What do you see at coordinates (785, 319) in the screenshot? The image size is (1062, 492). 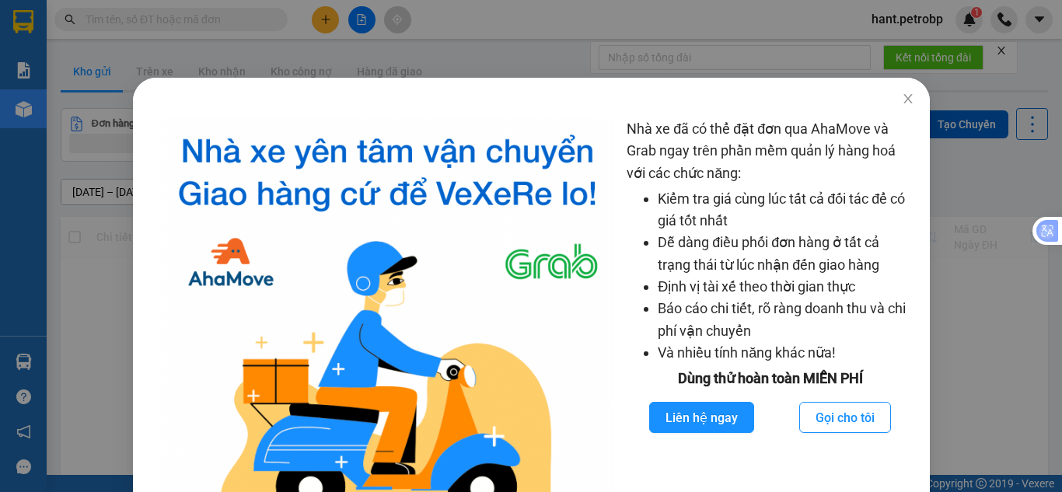 I see `li: Báo cáo chi tiết, rõ ràng doanh thu và chi phí vận chuyển` at bounding box center [785, 319].